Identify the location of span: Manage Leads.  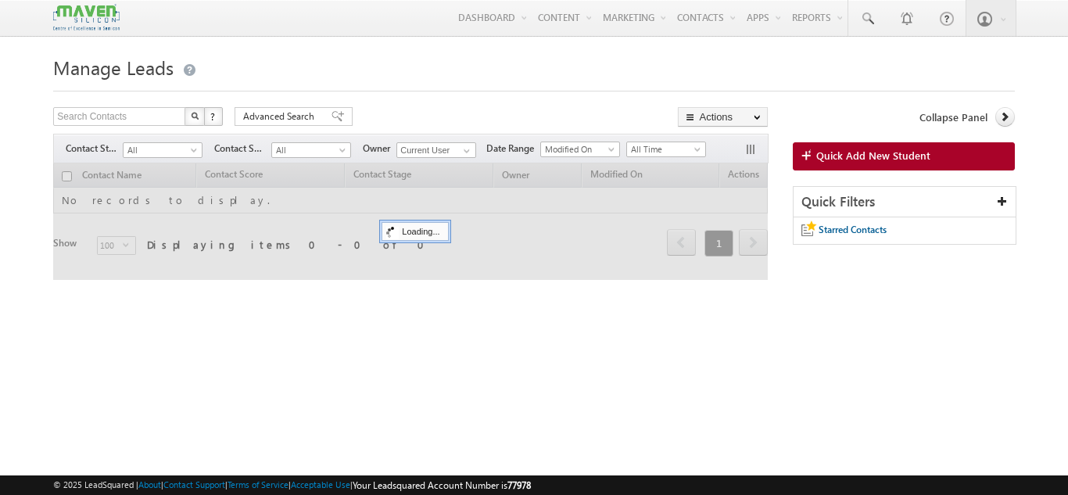
(113, 67).